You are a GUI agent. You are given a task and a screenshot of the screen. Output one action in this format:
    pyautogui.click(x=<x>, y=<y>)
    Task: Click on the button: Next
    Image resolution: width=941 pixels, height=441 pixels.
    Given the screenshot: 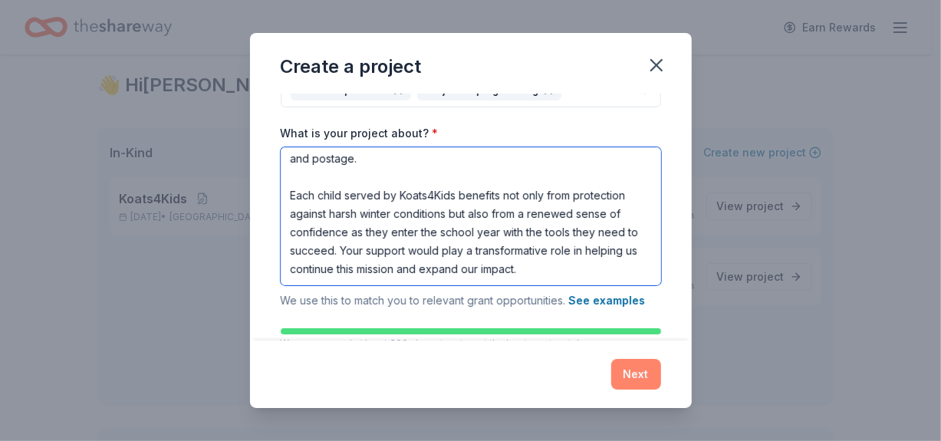 What is the action you would take?
    pyautogui.click(x=636, y=374)
    